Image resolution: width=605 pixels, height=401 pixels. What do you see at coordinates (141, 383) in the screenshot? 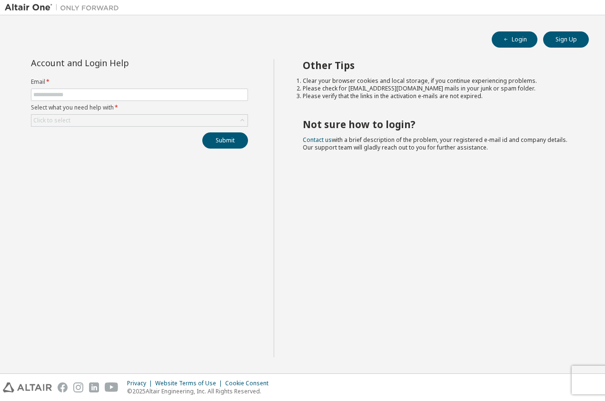
I see `div: Privacy` at bounding box center [141, 383].